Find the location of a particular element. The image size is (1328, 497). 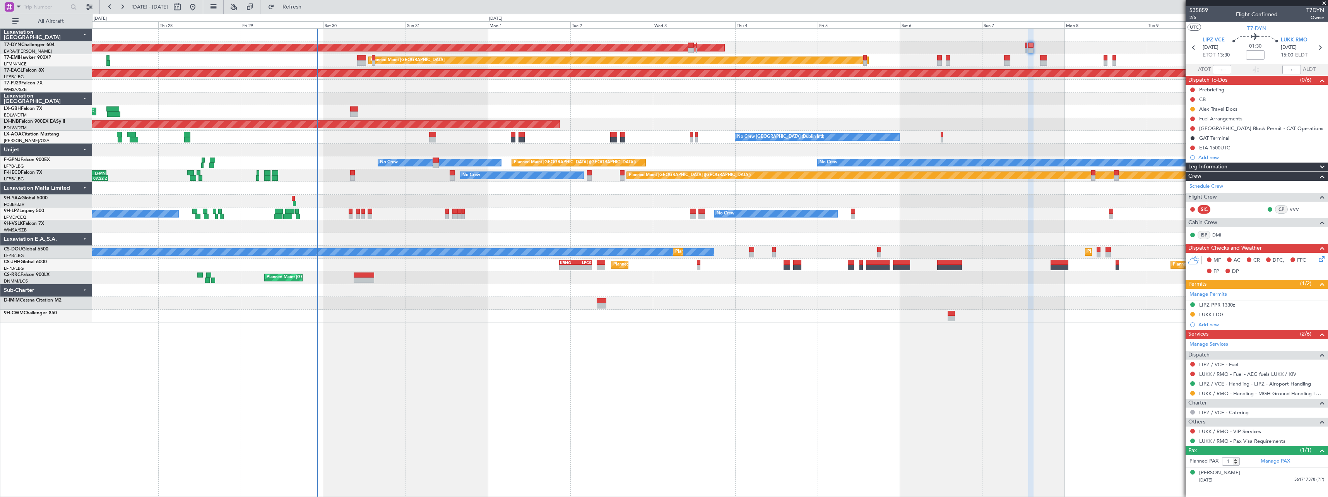

div: CB is located at coordinates (1202, 99).